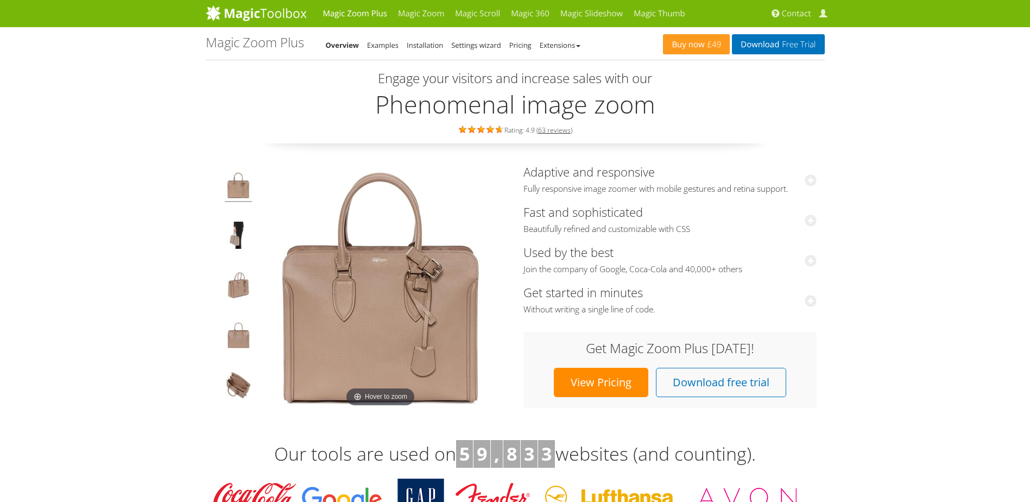 This screenshot has height=502, width=1030. I want to click on a: Buy now£49, so click(696, 44).